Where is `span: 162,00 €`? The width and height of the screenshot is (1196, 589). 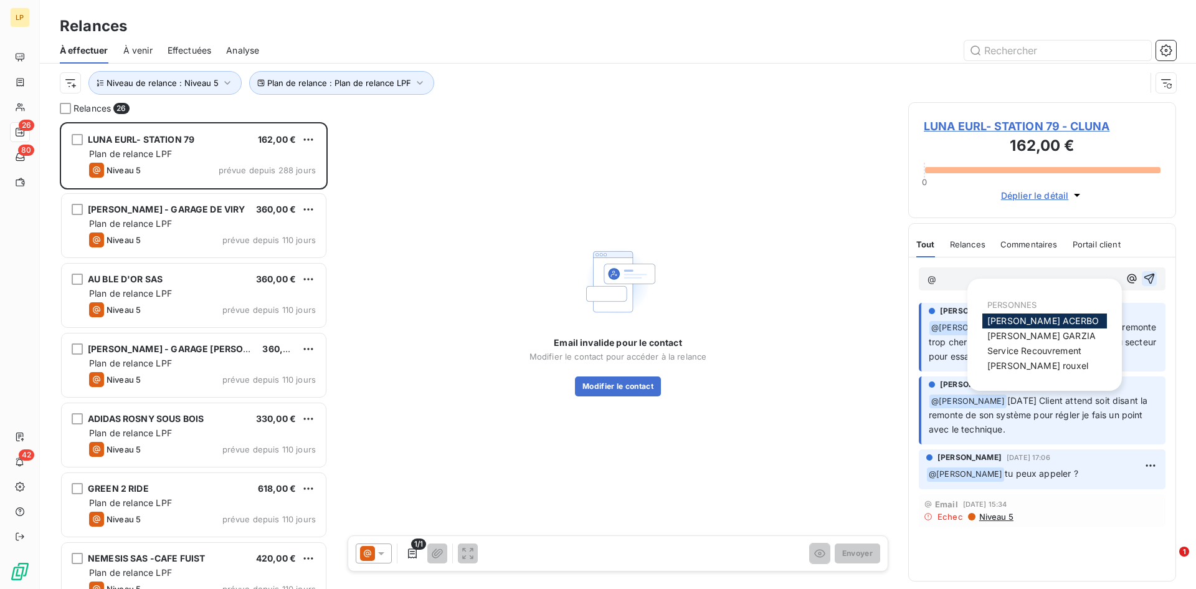 span: 162,00 € is located at coordinates (277, 139).